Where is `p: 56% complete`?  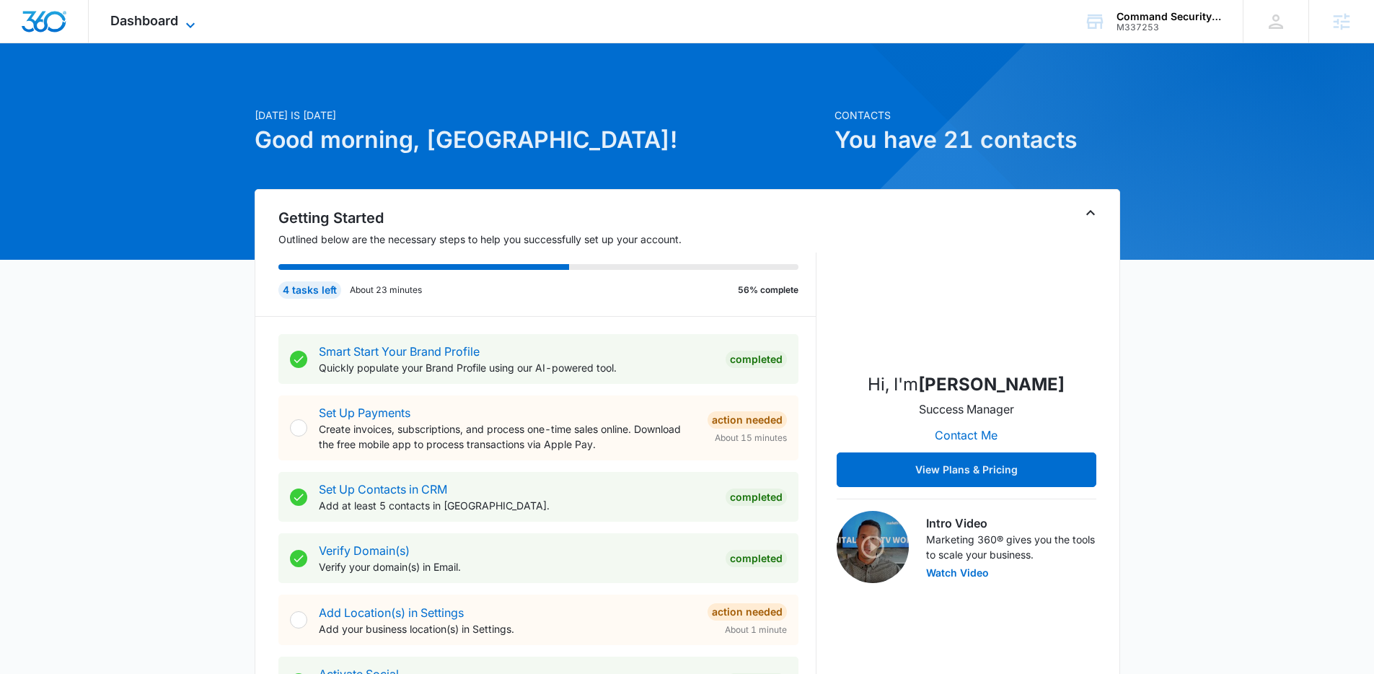
p: 56% complete is located at coordinates (768, 290).